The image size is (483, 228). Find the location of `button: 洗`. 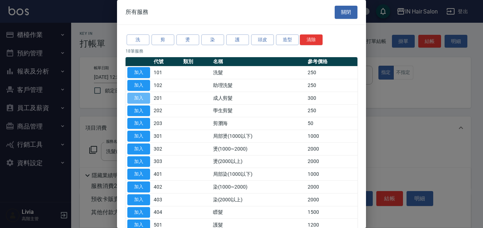

button: 洗 is located at coordinates (138, 40).